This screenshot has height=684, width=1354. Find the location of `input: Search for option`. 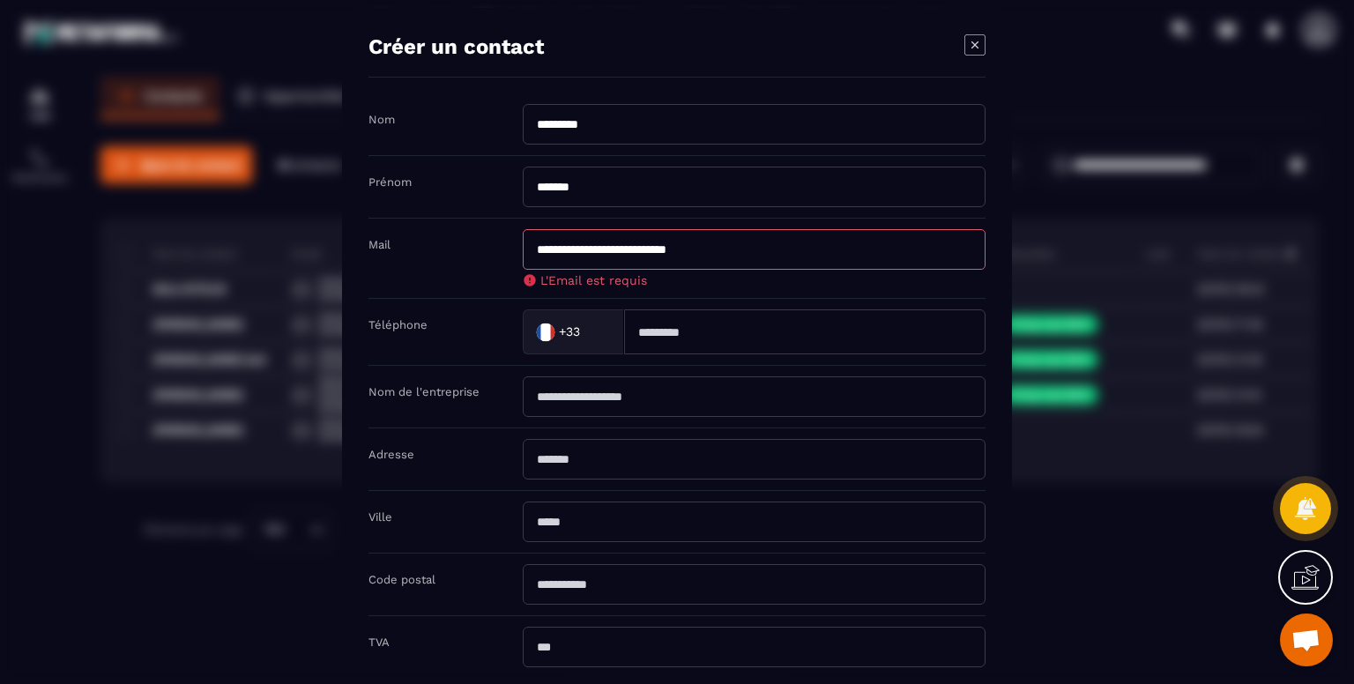

input: Search for option is located at coordinates (594, 331).